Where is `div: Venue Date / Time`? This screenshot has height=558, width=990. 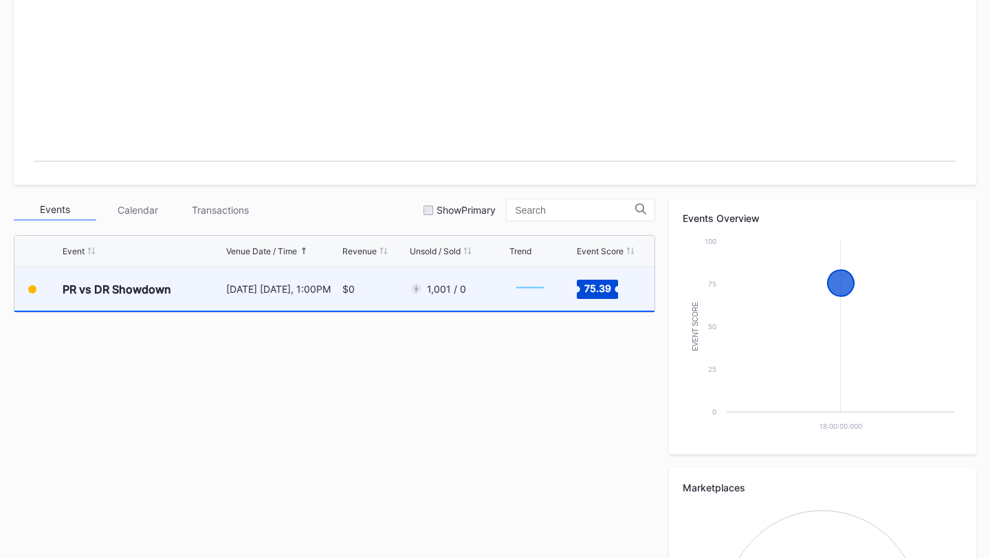
div: Venue Date / Time is located at coordinates (261, 251).